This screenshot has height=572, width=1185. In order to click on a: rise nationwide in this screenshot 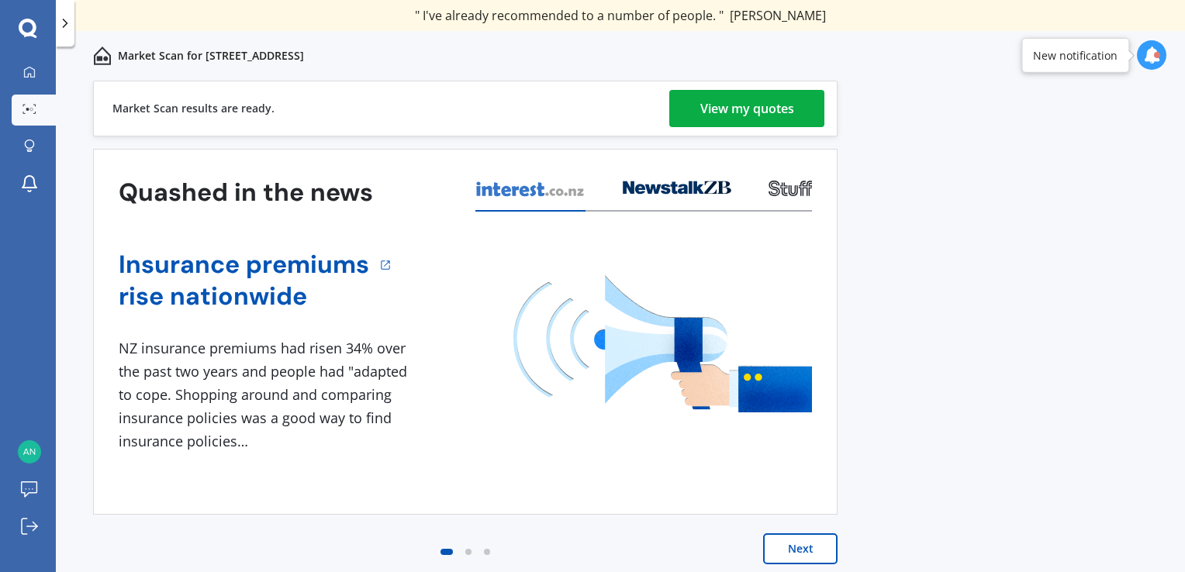, I will do `click(244, 296)`.